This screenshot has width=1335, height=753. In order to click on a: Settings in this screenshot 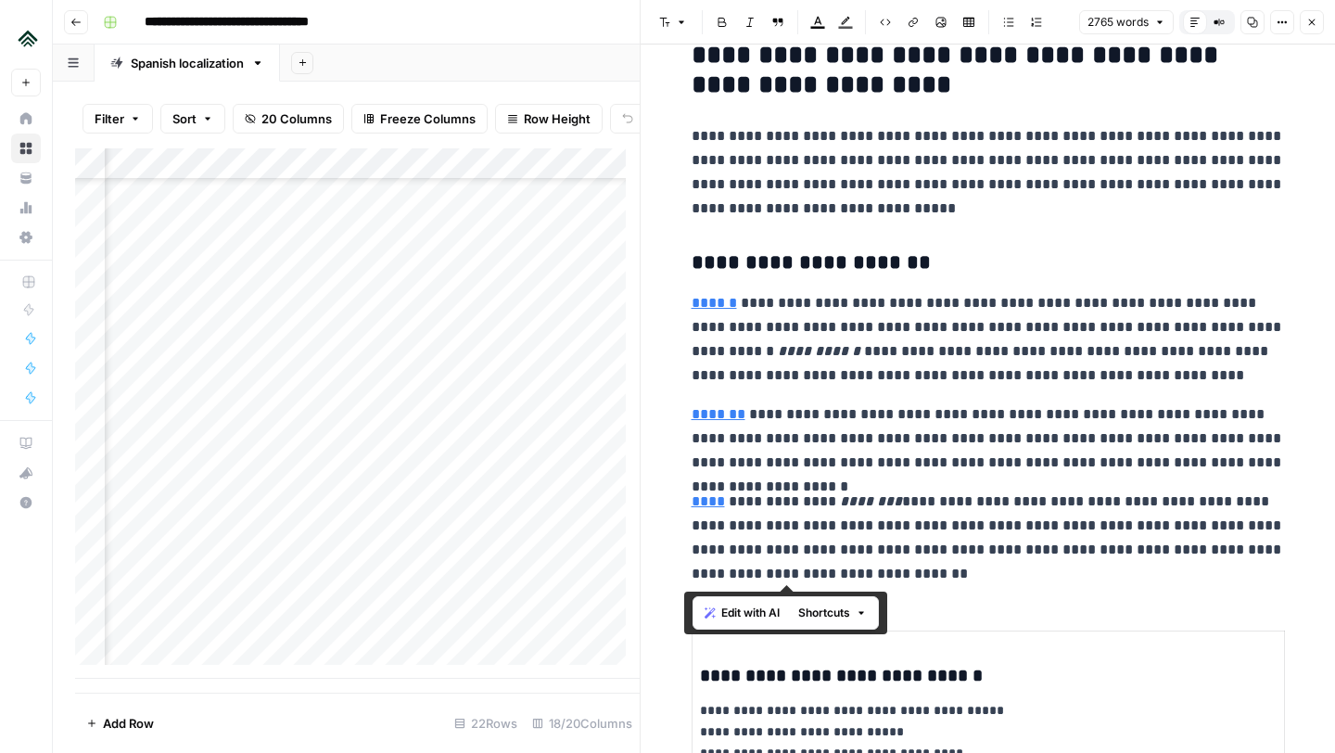, I will do `click(26, 237)`.